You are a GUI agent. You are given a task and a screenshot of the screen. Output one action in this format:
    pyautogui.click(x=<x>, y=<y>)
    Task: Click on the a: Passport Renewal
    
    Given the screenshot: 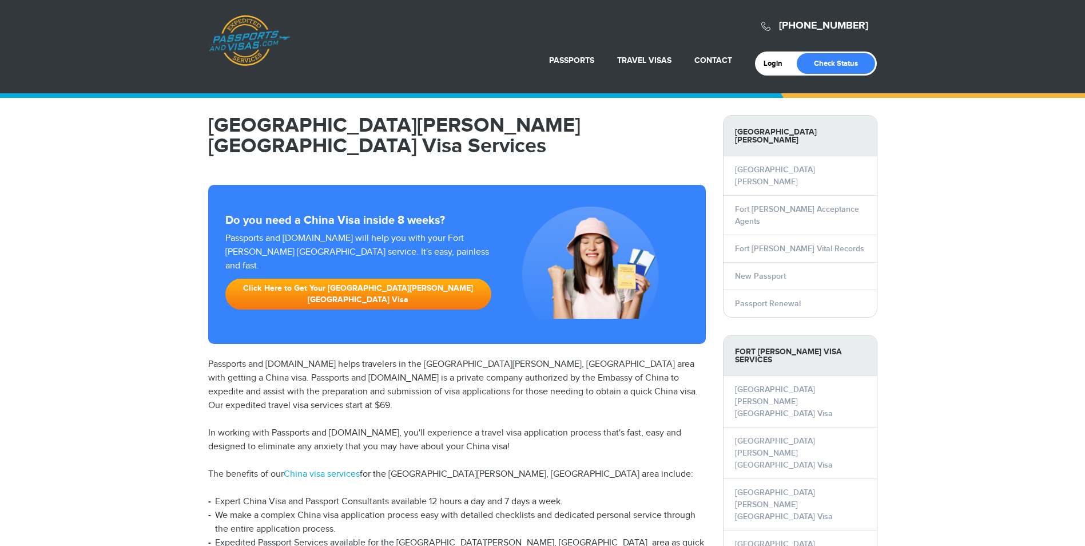 What is the action you would take?
    pyautogui.click(x=768, y=303)
    